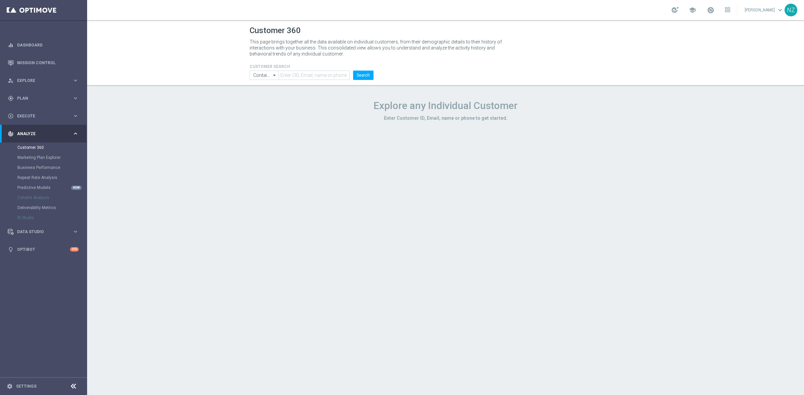 The image size is (804, 395). I want to click on i: gps_fixed, so click(11, 98).